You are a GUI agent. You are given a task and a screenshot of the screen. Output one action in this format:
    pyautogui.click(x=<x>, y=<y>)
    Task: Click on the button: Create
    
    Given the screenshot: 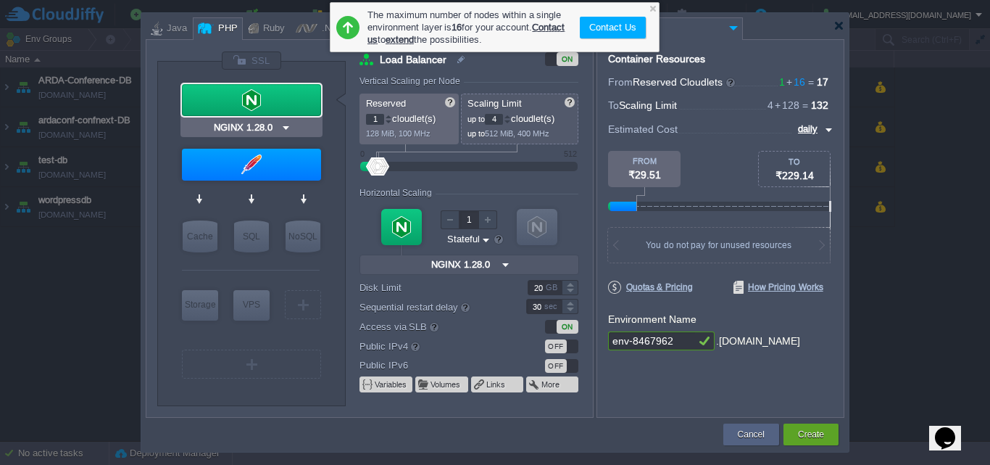 What is the action you would take?
    pyautogui.click(x=811, y=434)
    